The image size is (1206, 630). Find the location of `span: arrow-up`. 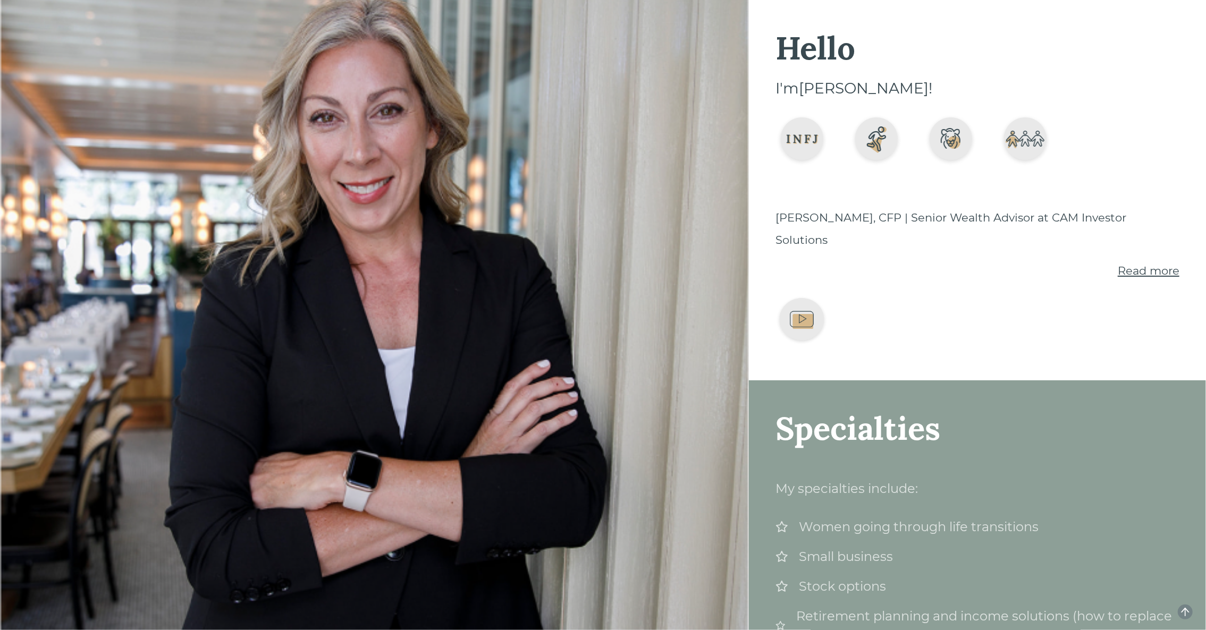

span: arrow-up is located at coordinates (1185, 612).